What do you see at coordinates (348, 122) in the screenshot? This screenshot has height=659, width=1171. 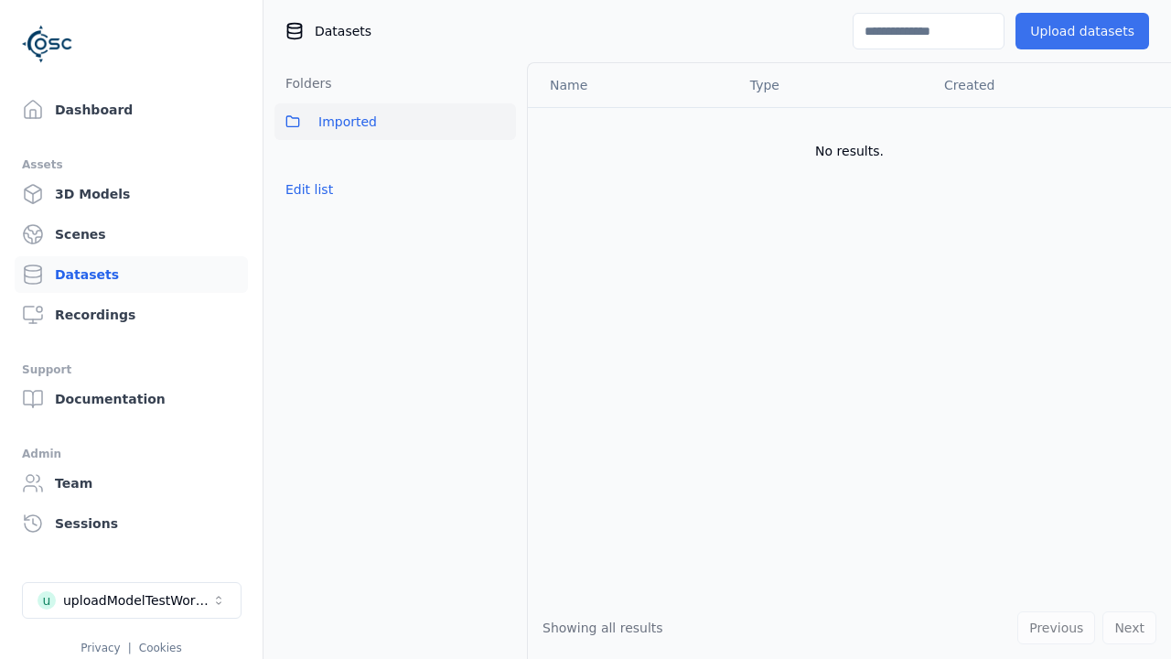 I see `span: Imported` at bounding box center [348, 122].